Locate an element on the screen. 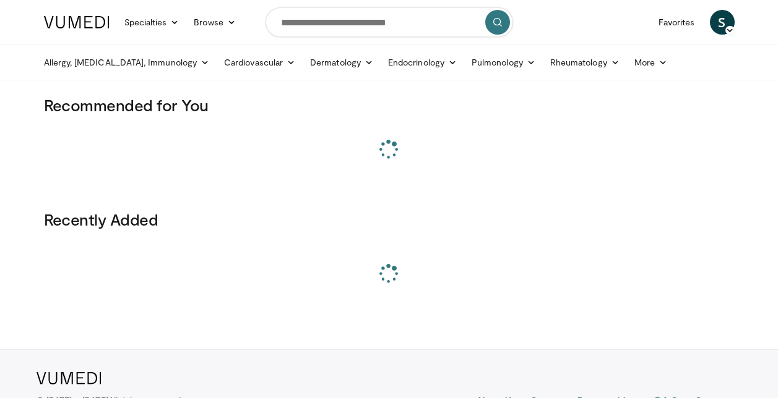  a: Specialties is located at coordinates (152, 22).